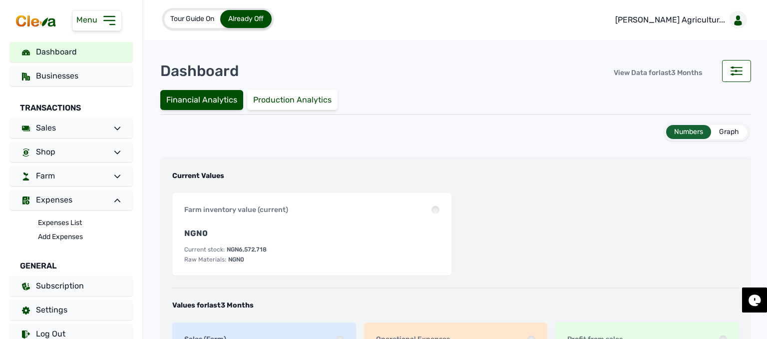 This screenshot has width=767, height=339. Describe the element at coordinates (202, 100) in the screenshot. I see `div: Financial Analytics` at that location.